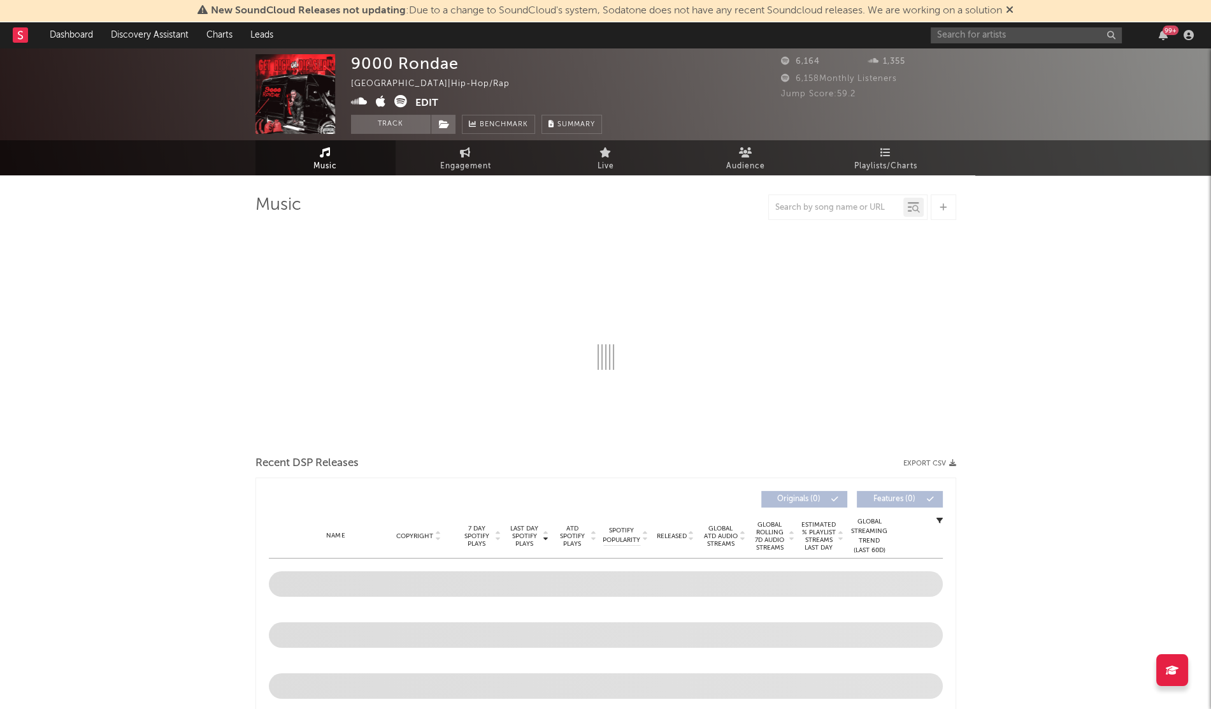  Describe the element at coordinates (672, 536) in the screenshot. I see `span: Released` at that location.